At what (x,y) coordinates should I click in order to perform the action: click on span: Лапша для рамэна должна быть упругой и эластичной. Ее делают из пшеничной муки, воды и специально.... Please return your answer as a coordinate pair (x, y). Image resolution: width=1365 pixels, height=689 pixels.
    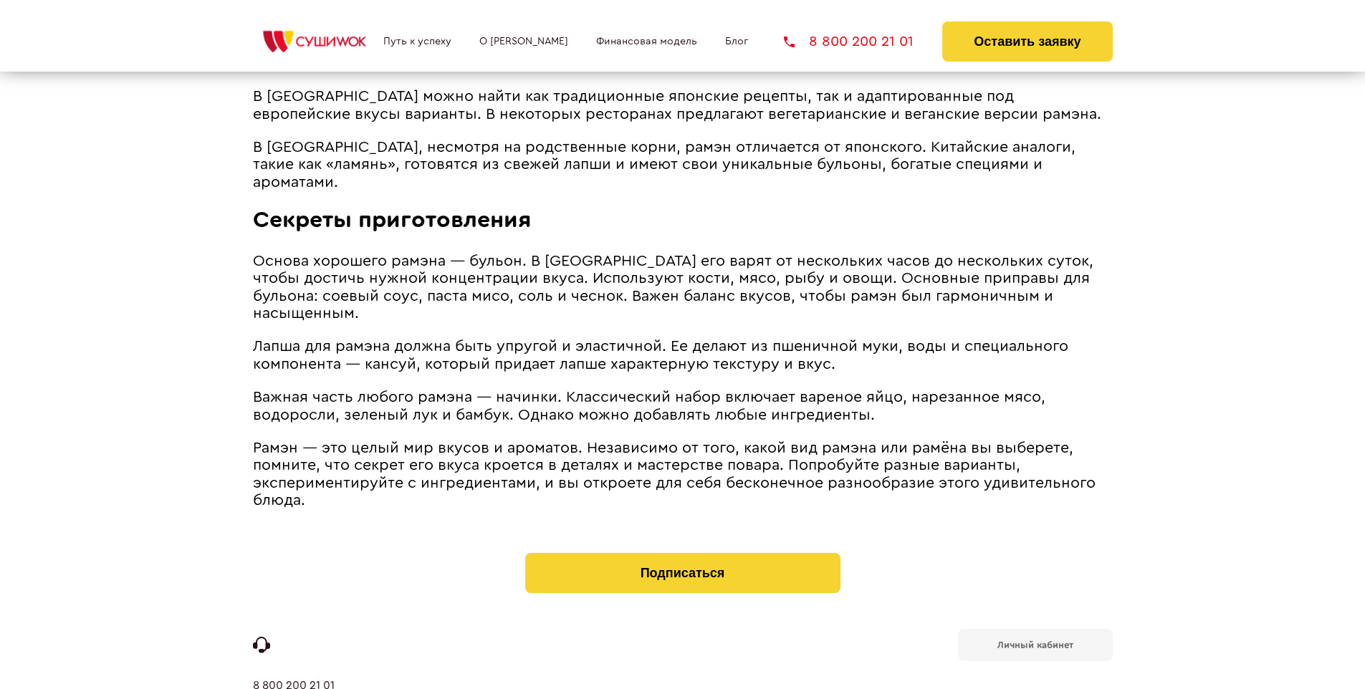
    Looking at the image, I should click on (661, 355).